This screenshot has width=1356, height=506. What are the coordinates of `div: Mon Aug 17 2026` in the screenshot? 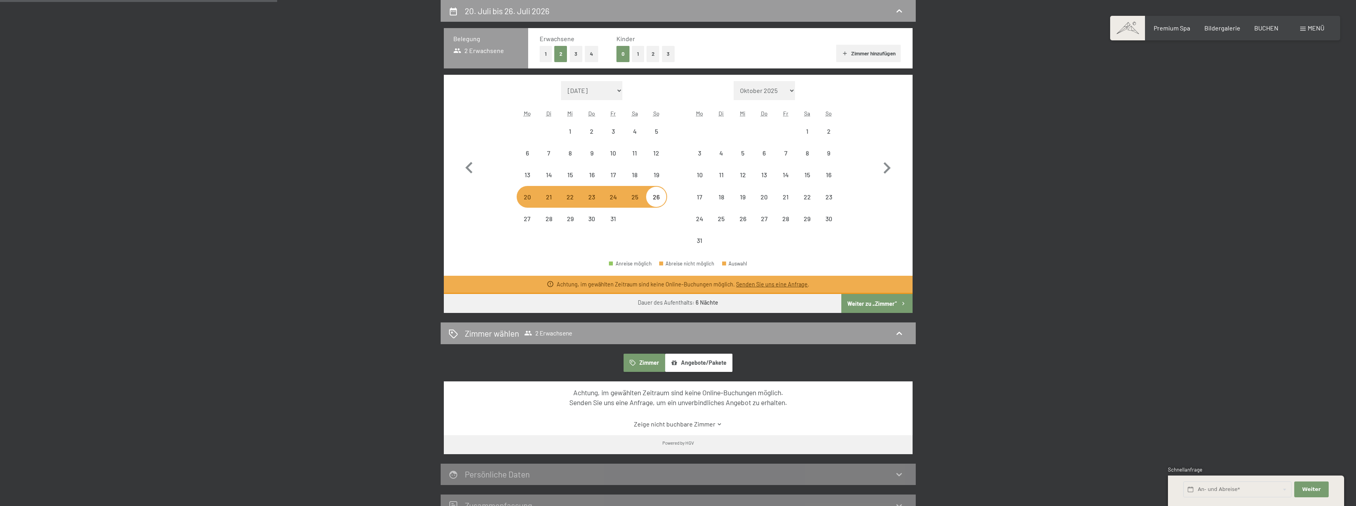 It's located at (700, 197).